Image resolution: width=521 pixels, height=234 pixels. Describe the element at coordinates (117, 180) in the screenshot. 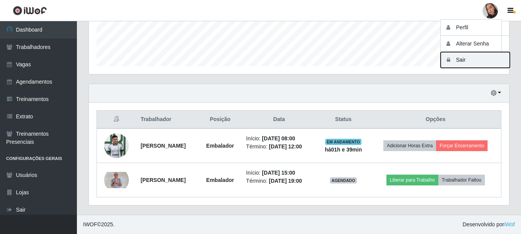

I see `img: 1680193572797.jpeg` at that location.